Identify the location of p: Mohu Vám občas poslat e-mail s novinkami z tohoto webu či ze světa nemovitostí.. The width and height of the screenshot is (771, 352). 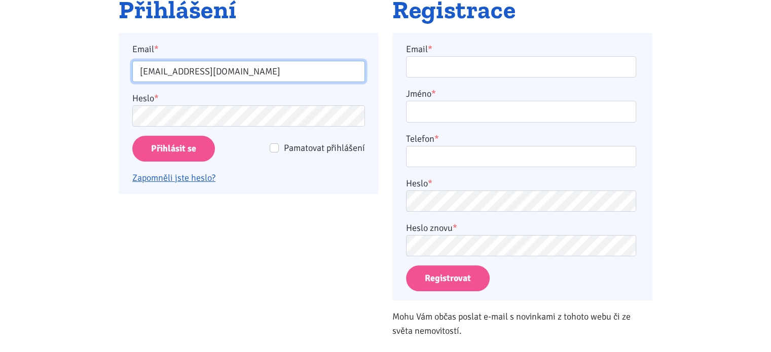
(522, 324).